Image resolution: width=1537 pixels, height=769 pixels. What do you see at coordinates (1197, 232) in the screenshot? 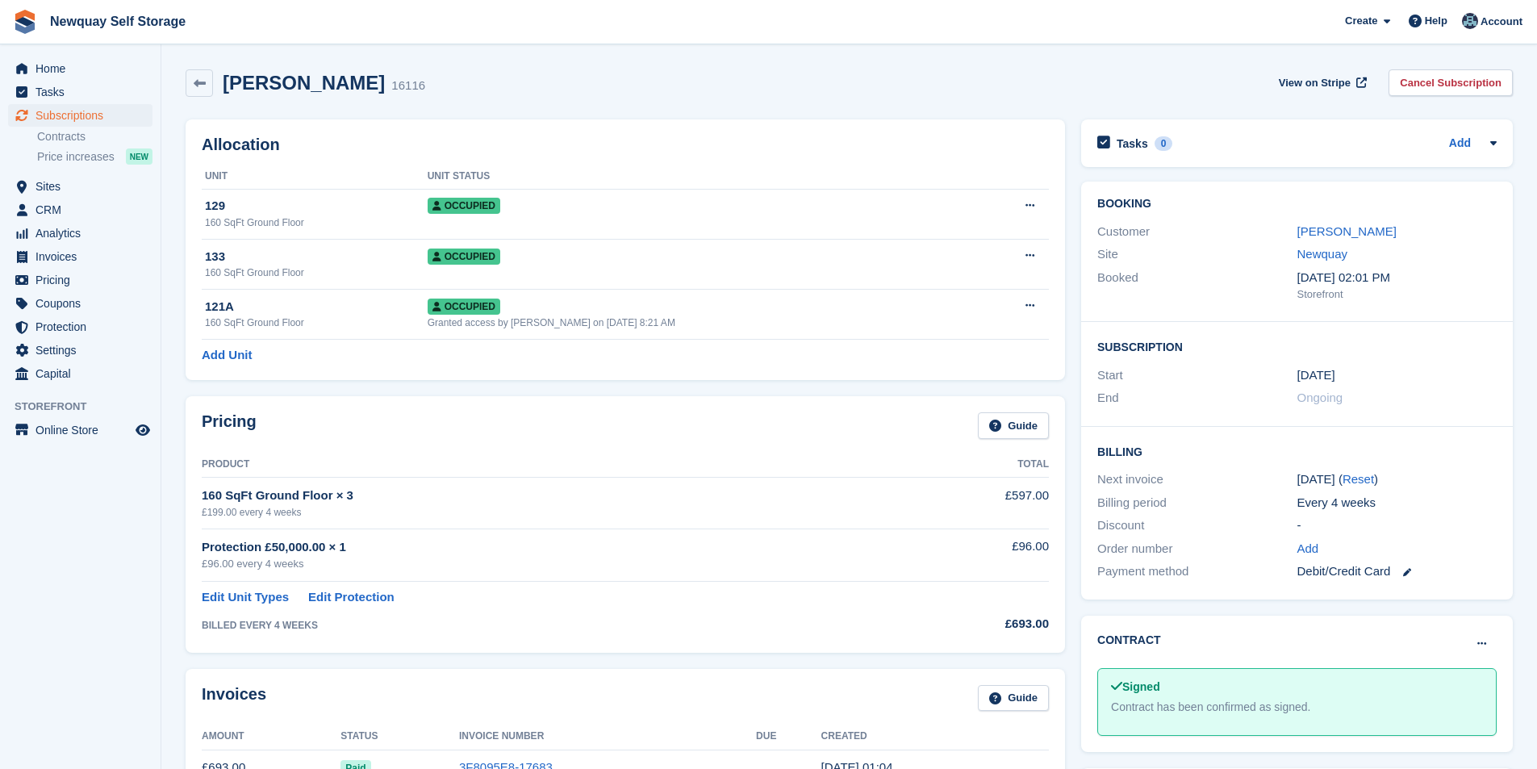
I see `div: Customer` at bounding box center [1197, 232].